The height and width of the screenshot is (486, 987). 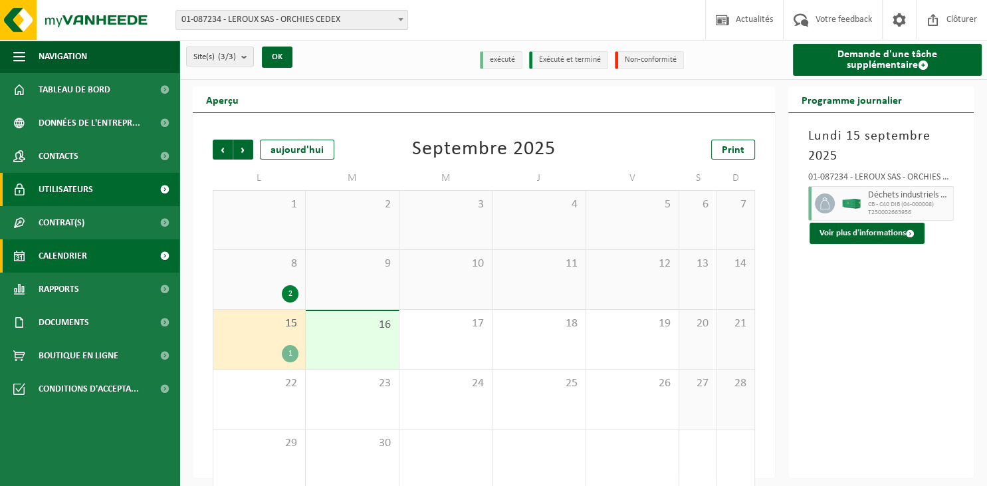 What do you see at coordinates (78, 355) in the screenshot?
I see `span: Boutique en ligne` at bounding box center [78, 355].